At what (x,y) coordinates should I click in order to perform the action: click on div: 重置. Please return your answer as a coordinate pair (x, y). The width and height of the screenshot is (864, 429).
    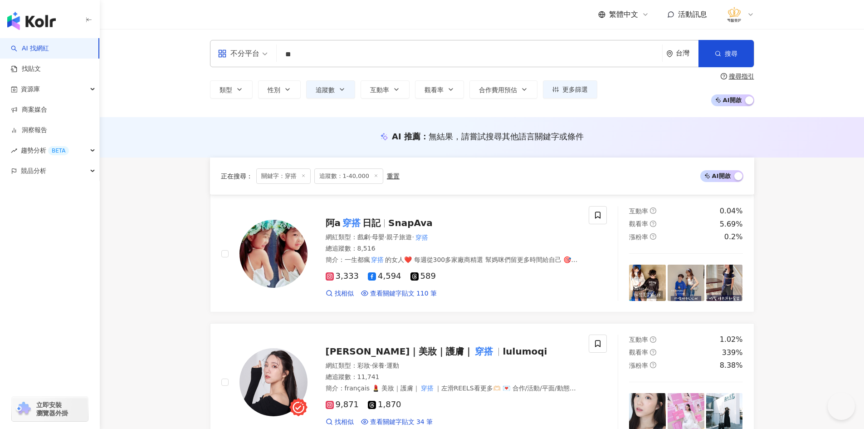
    Looking at the image, I should click on (393, 176).